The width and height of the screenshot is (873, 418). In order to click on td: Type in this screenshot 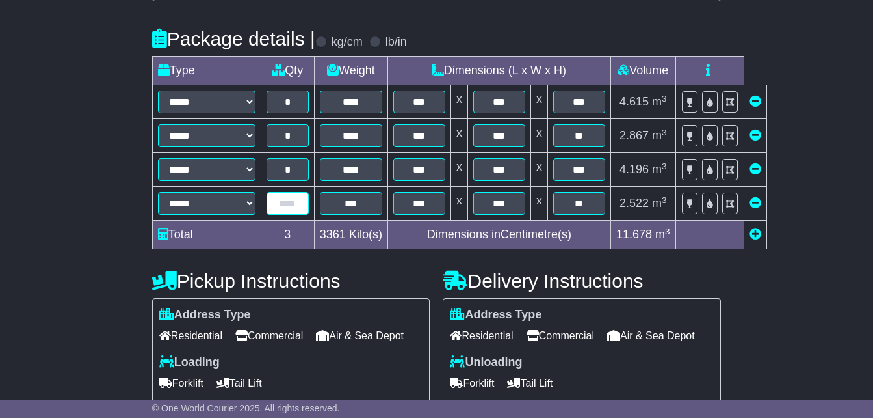, I will do `click(206, 71)`.